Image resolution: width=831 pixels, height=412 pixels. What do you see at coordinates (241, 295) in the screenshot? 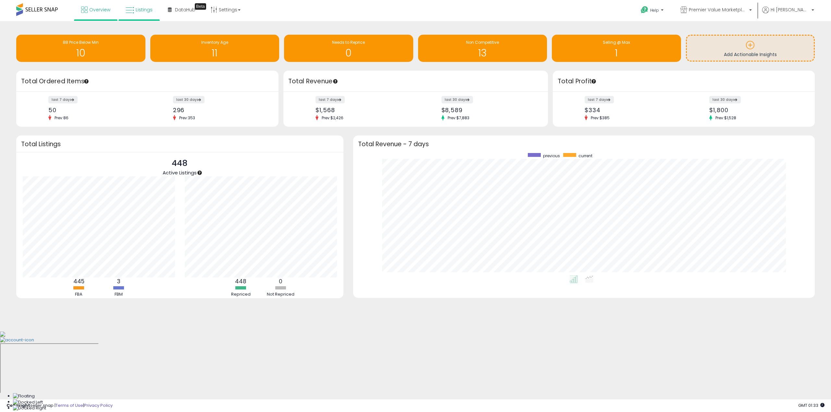
I see `div: Repriced` at bounding box center [241, 295].